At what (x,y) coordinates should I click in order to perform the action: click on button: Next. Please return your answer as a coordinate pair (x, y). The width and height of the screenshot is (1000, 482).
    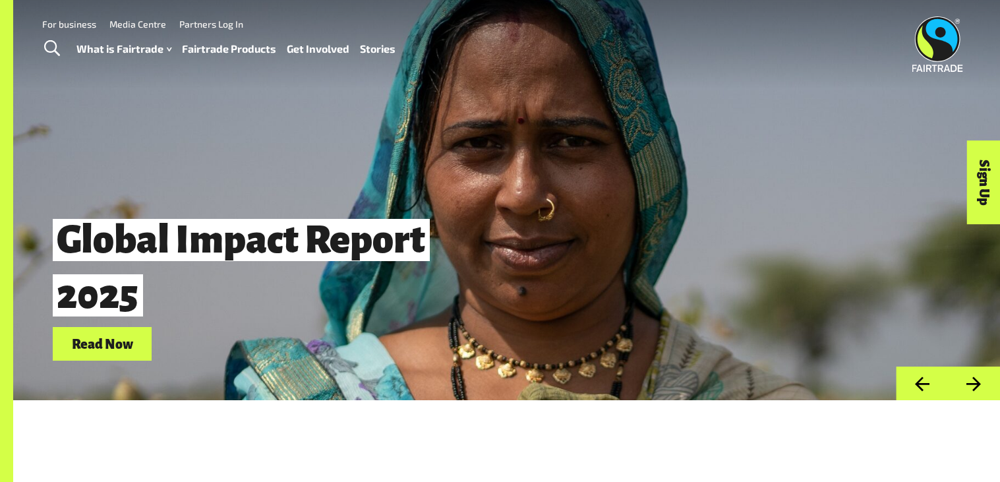
    Looking at the image, I should click on (974, 383).